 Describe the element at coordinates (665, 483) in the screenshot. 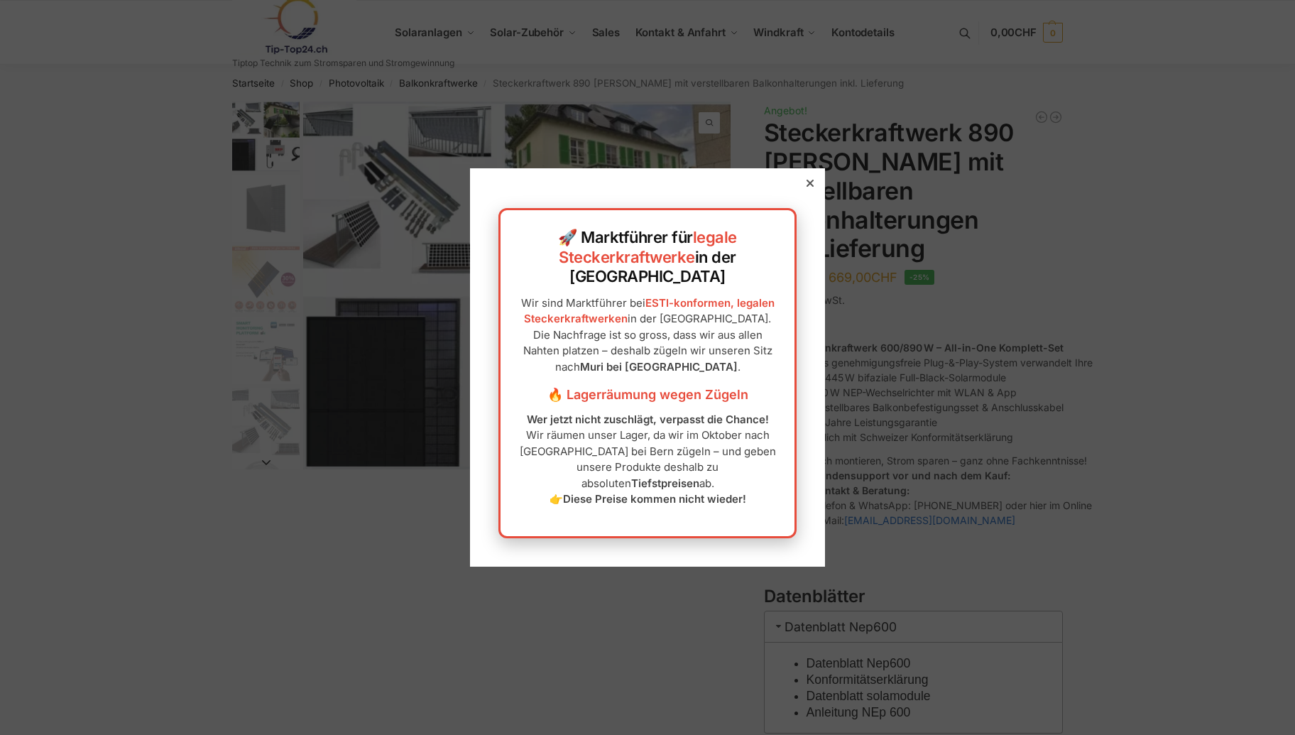

I see `strong: Tiefstpreisen` at that location.